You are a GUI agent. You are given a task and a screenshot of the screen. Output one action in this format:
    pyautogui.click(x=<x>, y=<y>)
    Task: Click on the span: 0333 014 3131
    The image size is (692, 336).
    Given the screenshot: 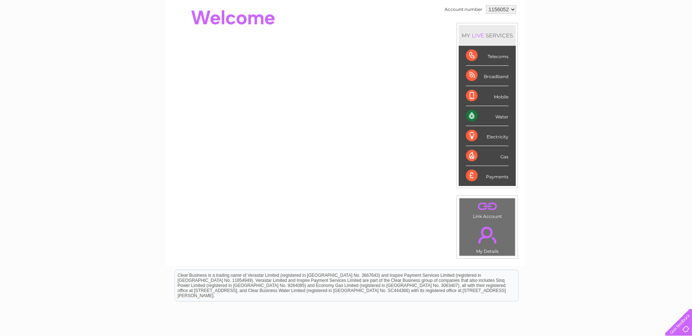 What is the action you would take?
    pyautogui.click(x=580, y=8)
    